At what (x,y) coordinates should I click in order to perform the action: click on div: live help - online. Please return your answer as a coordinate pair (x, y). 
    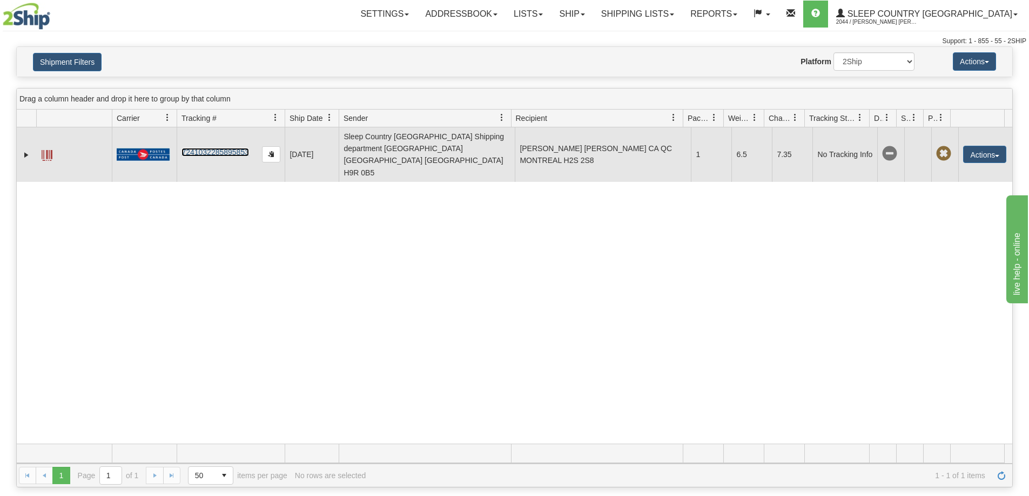
    Looking at the image, I should click on (54, 13).